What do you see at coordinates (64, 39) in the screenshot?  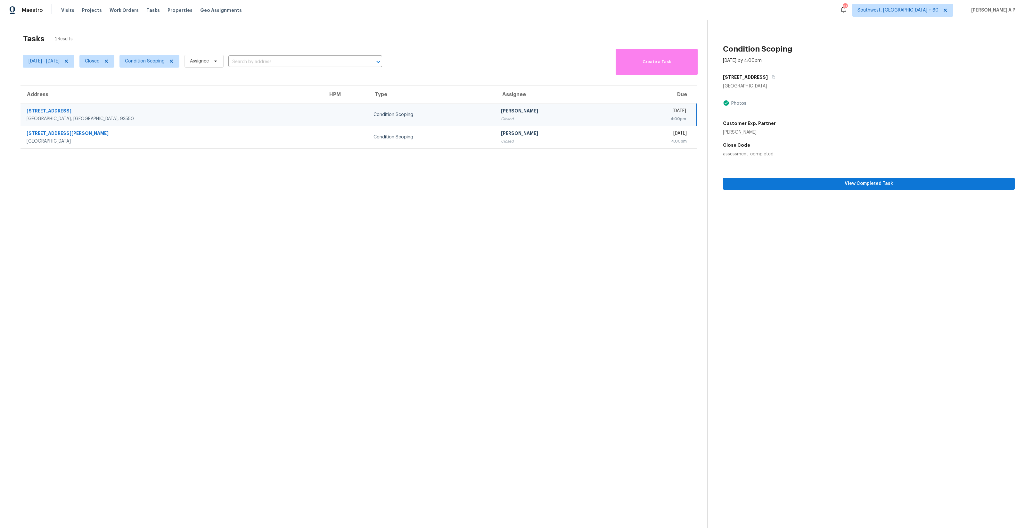 I see `span: 2 Results` at bounding box center [64, 39].